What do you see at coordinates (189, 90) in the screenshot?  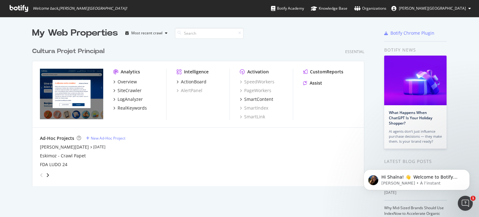 I see `a: AlertPanel` at bounding box center [189, 90].